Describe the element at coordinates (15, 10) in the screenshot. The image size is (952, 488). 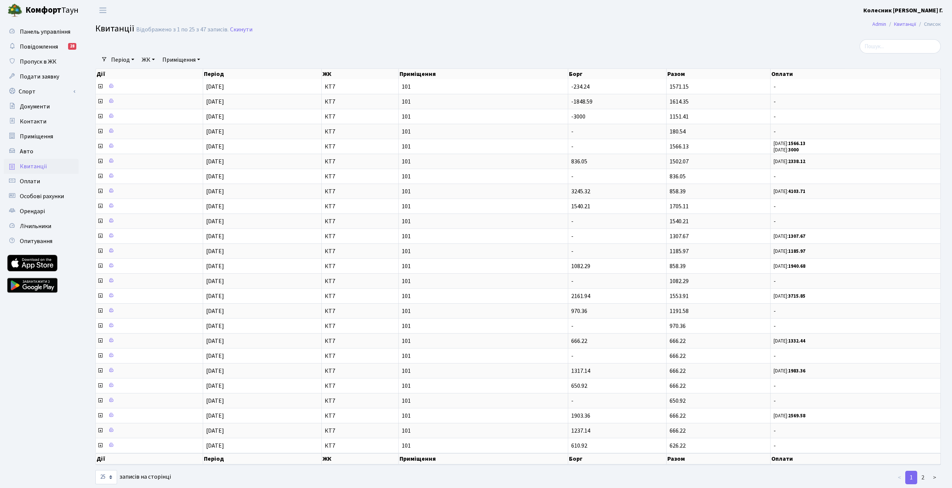
I see `img: logo.png` at that location.